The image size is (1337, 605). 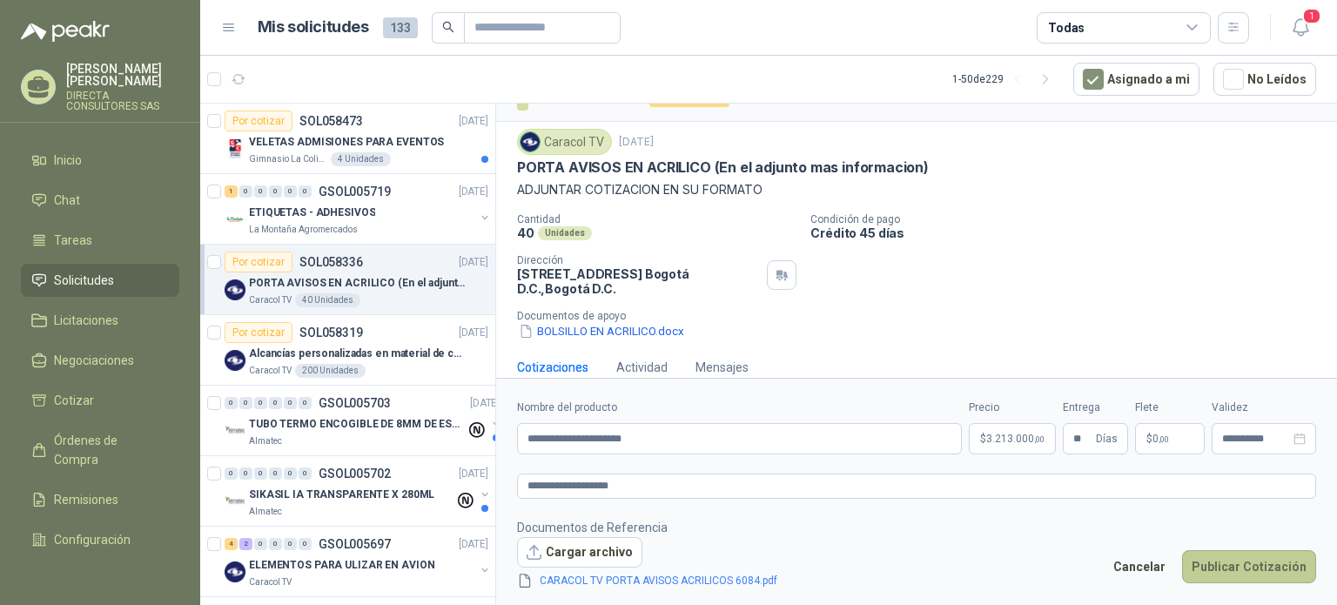 I want to click on div: 4, so click(x=231, y=544).